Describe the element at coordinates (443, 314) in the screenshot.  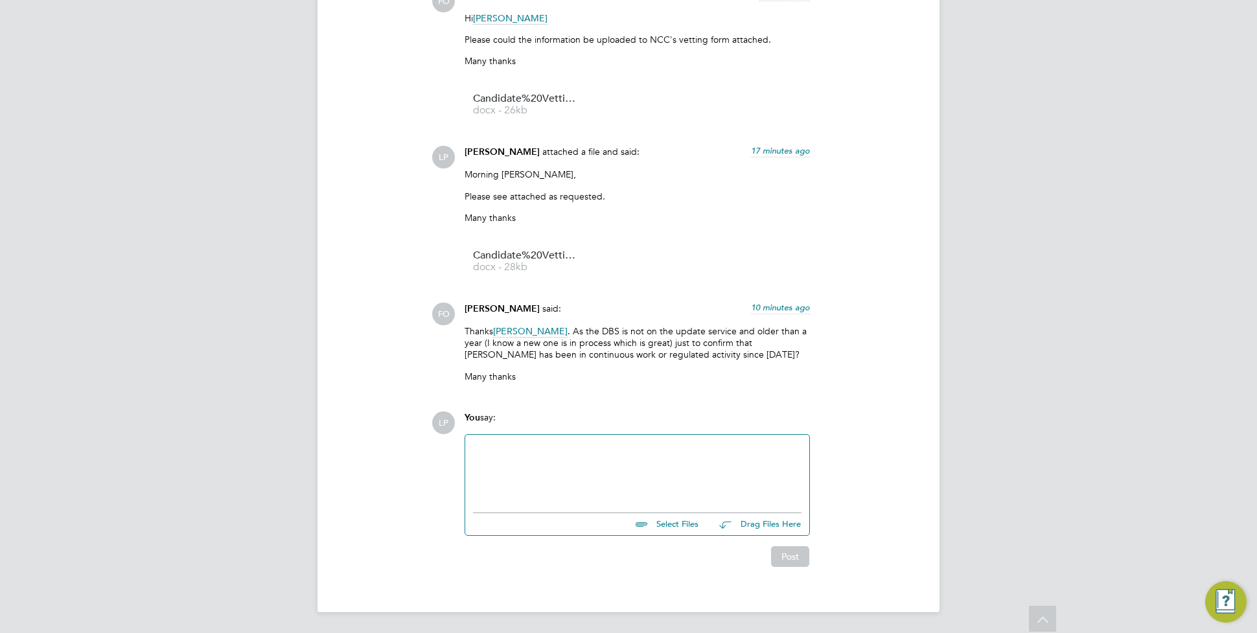
I see `span: FO` at that location.